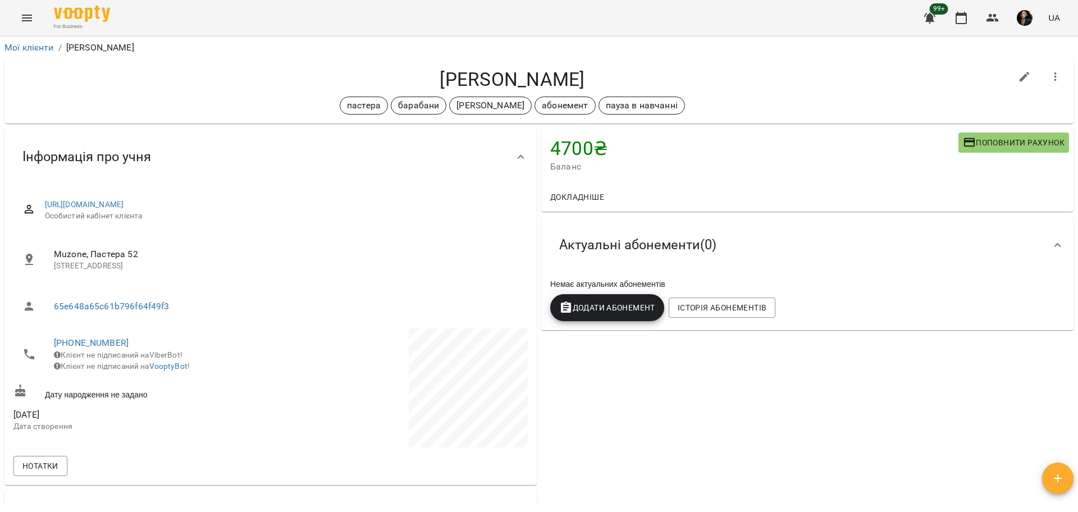 The height and width of the screenshot is (512, 1078). What do you see at coordinates (722, 308) in the screenshot?
I see `button: Історія абонементів` at bounding box center [722, 308].